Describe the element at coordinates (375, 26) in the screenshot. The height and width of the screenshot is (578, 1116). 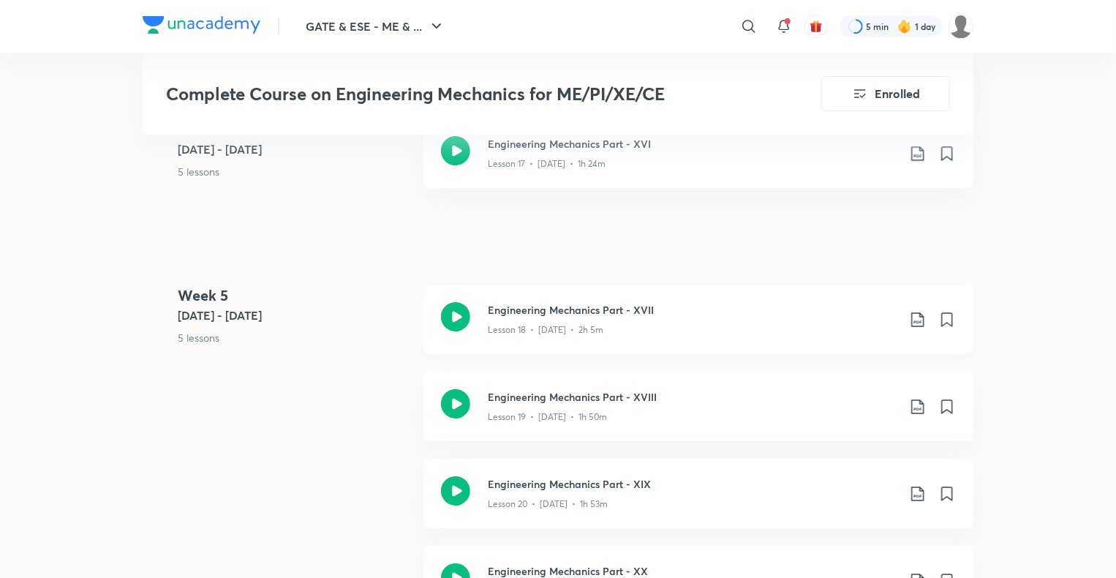
I see `button: GATE & ESE - ME & ...` at that location.